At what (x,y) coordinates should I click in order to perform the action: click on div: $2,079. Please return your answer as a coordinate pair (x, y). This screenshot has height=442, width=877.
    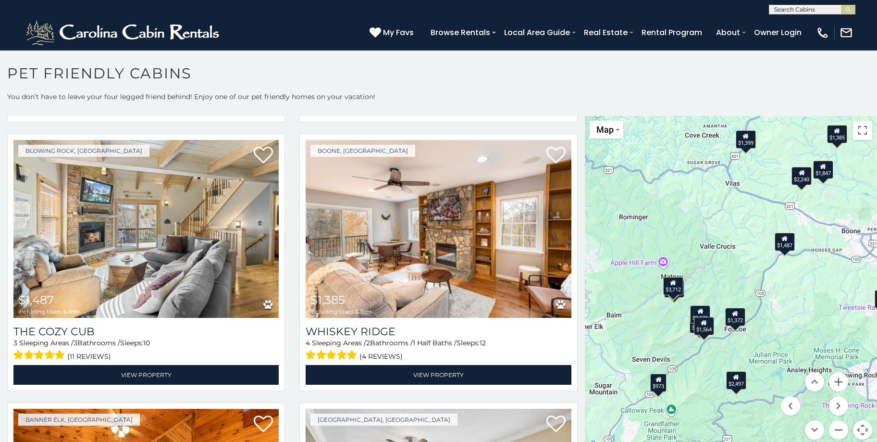
    Looking at the image, I should click on (700, 314).